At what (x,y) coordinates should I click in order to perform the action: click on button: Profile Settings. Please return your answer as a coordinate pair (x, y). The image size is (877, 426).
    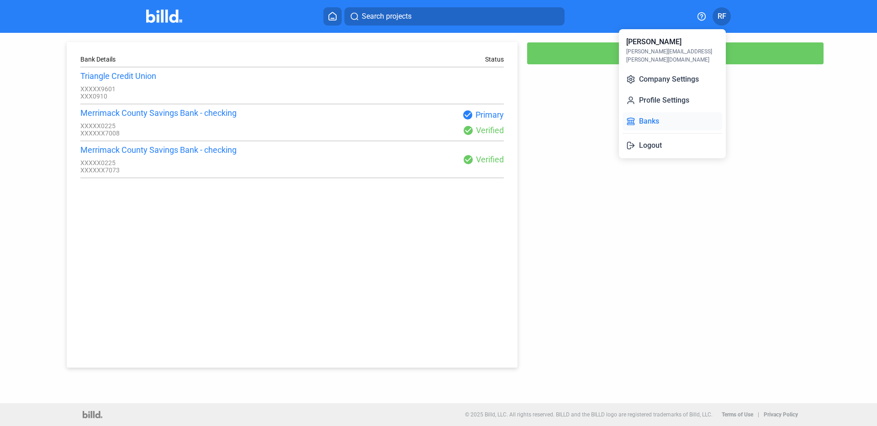
    Looking at the image, I should click on (672, 100).